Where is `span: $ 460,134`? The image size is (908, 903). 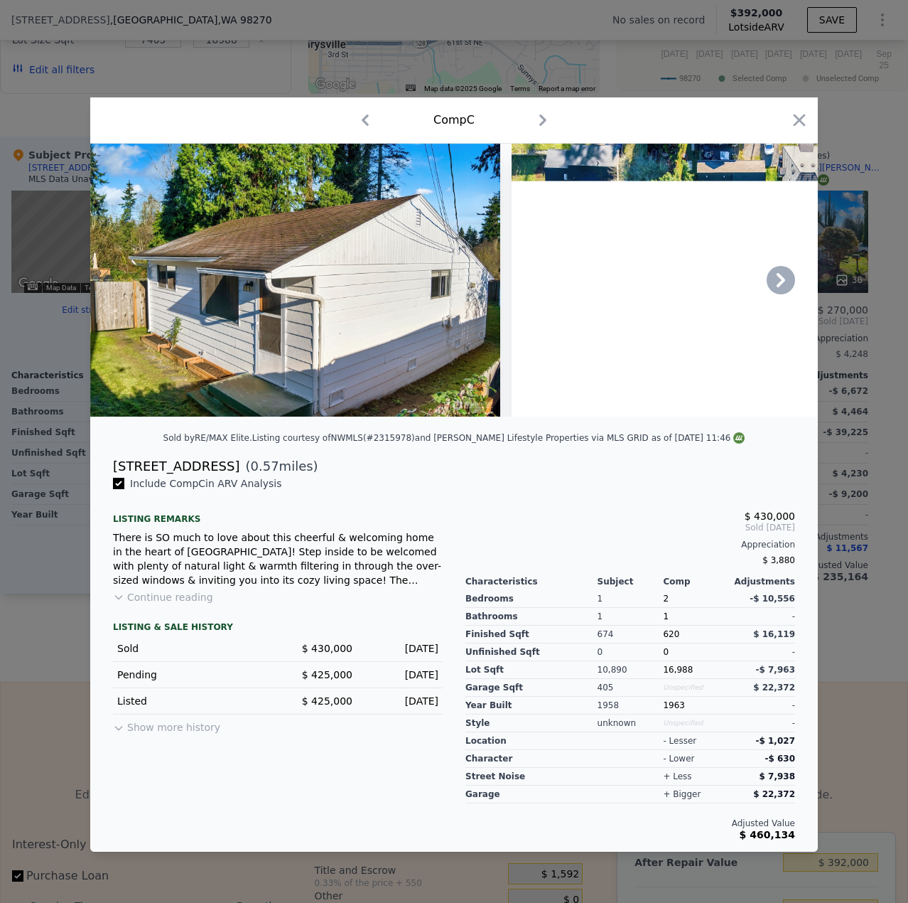
span: $ 460,134 is located at coordinates (768, 834).